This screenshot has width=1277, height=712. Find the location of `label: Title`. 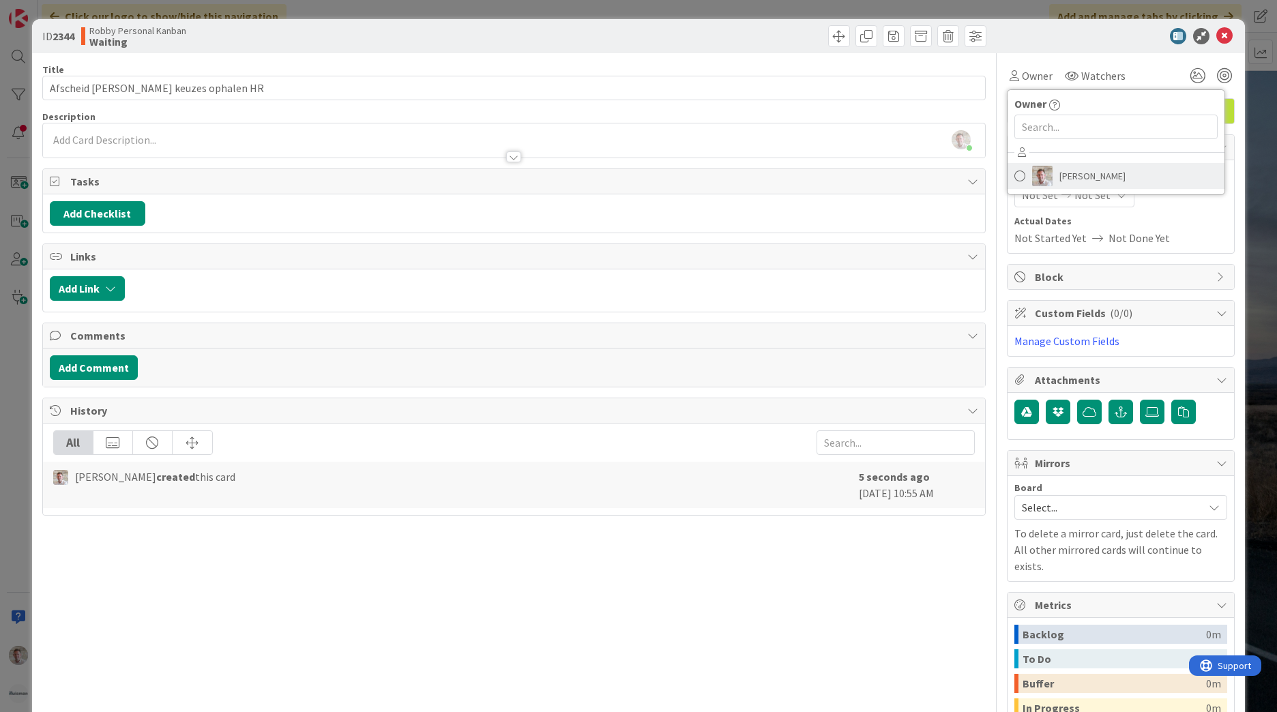

label: Title is located at coordinates (53, 70).